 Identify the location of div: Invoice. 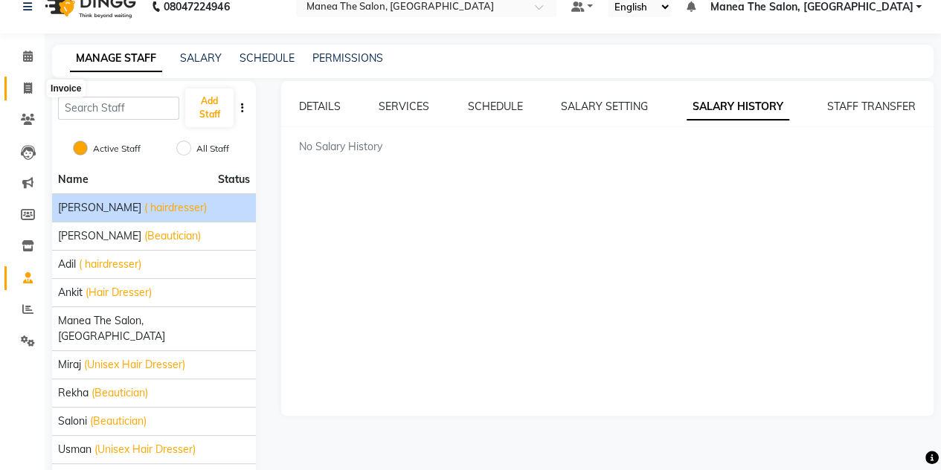
(65, 89).